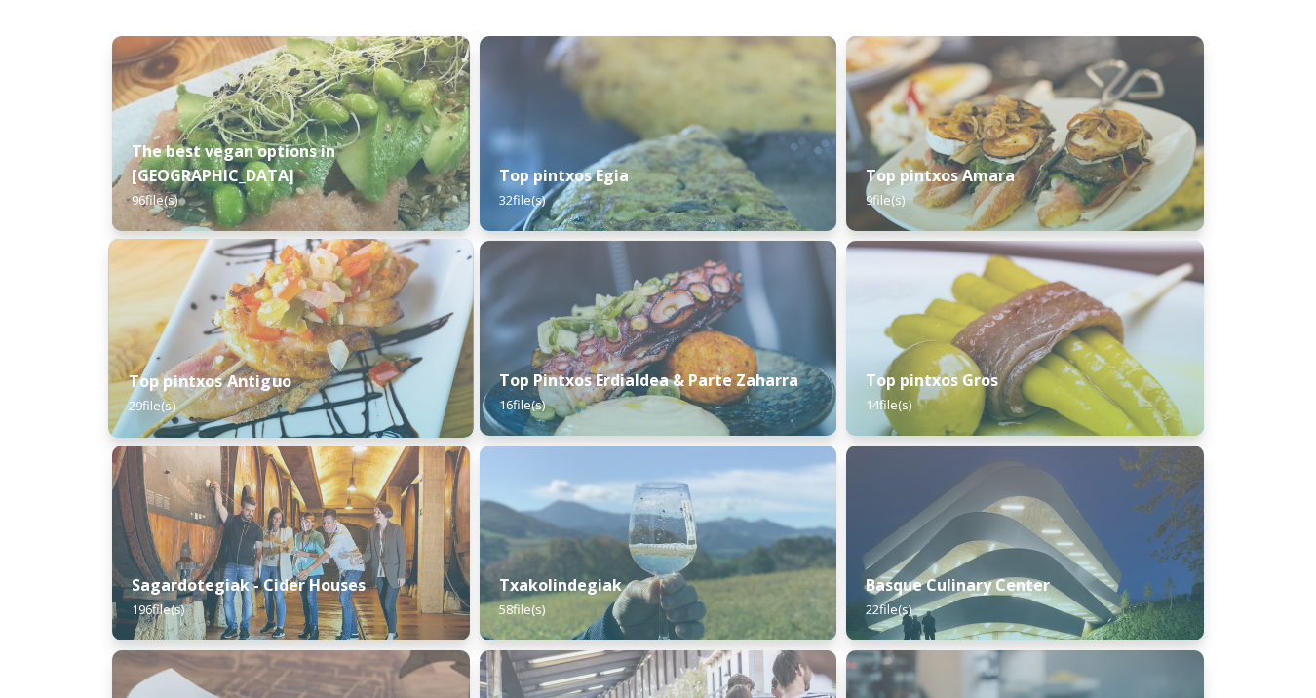 Image resolution: width=1316 pixels, height=698 pixels. I want to click on strong: Top pintxos Antiguo, so click(210, 381).